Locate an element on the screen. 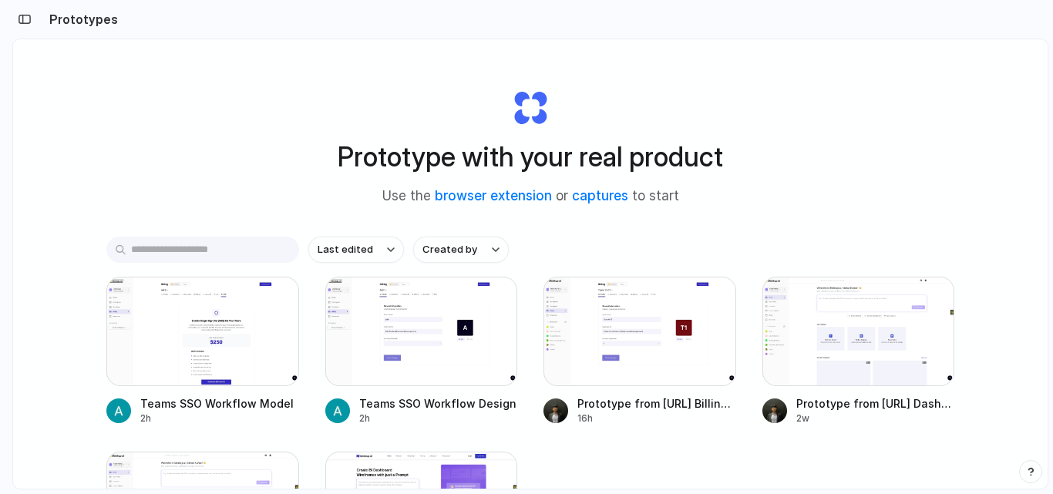 The image size is (1053, 494). a: browser extension is located at coordinates (493, 196).